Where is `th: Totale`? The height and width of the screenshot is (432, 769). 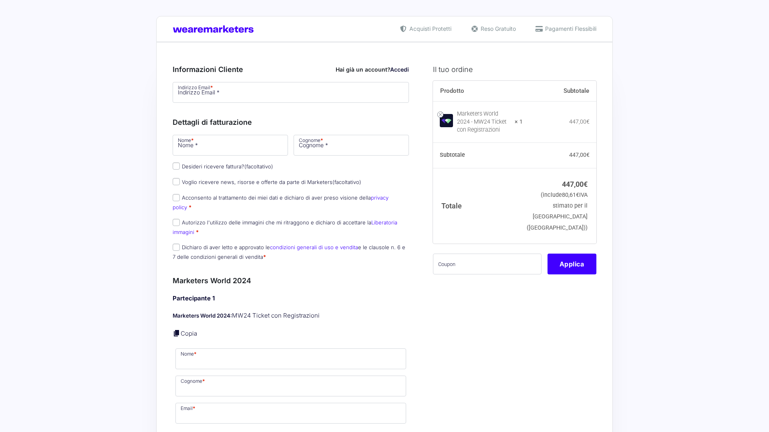 th: Totale is located at coordinates (478, 206).